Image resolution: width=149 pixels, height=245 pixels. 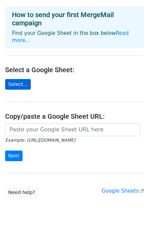 What do you see at coordinates (75, 116) in the screenshot?
I see `h4: Copy/paste a Google Sheet URL:` at bounding box center [75, 116].